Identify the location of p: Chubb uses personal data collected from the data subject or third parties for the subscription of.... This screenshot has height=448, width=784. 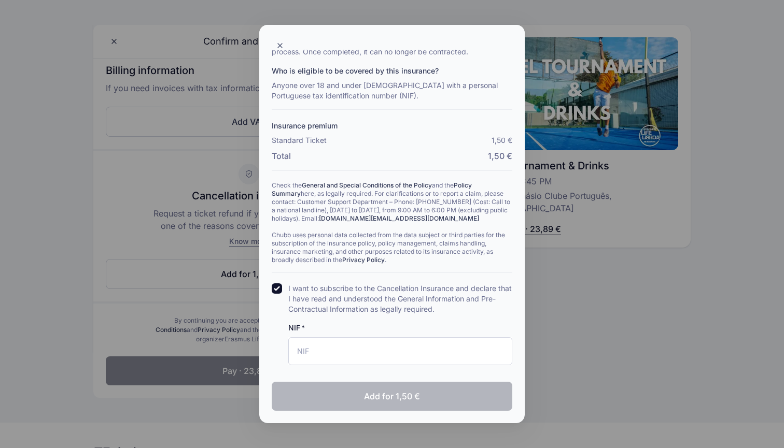
(392, 248).